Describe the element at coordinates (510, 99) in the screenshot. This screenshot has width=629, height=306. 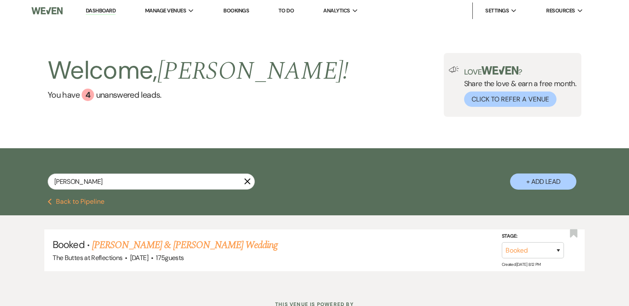
I see `button: Click to Refer a Venue` at that location.